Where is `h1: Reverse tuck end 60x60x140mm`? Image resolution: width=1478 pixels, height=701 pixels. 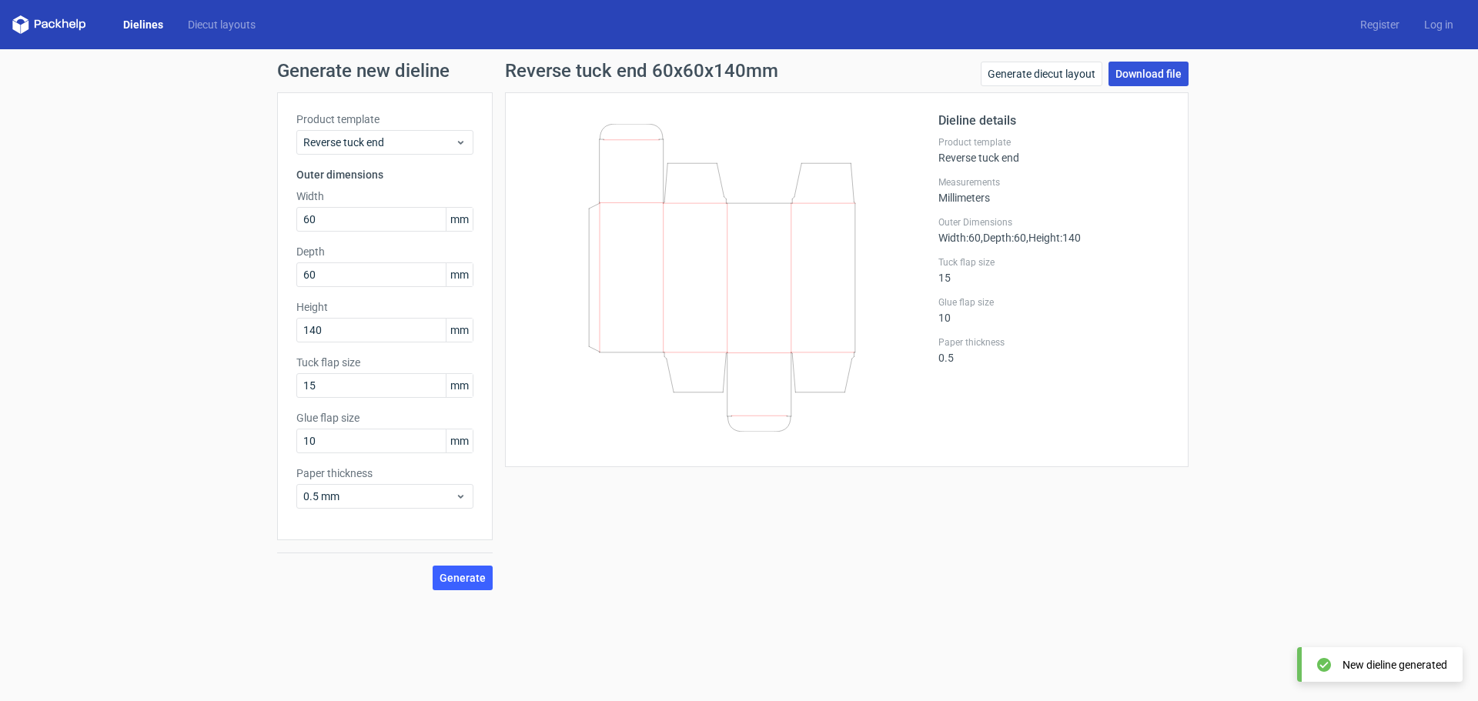
h1: Reverse tuck end 60x60x140mm is located at coordinates (641, 71).